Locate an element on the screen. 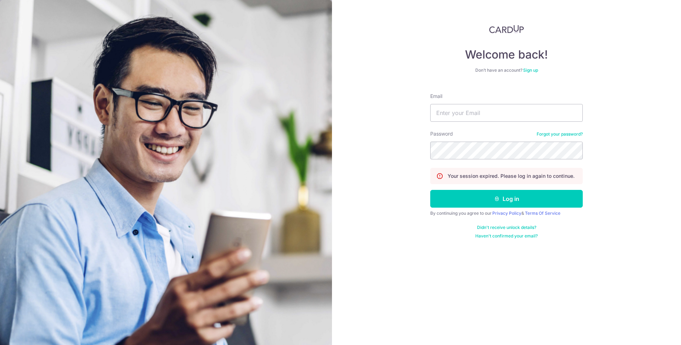  label: Password is located at coordinates (442, 134).